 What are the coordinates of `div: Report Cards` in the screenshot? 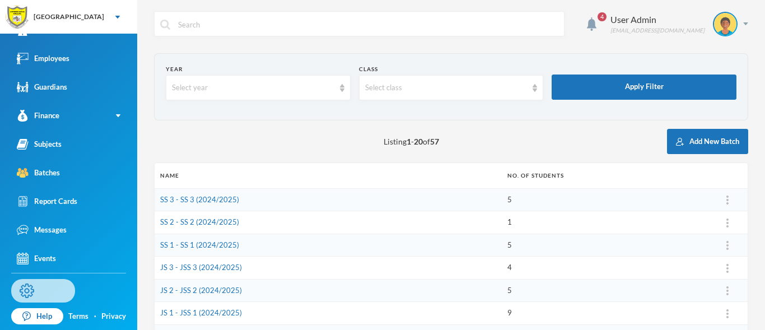 It's located at (47, 201).